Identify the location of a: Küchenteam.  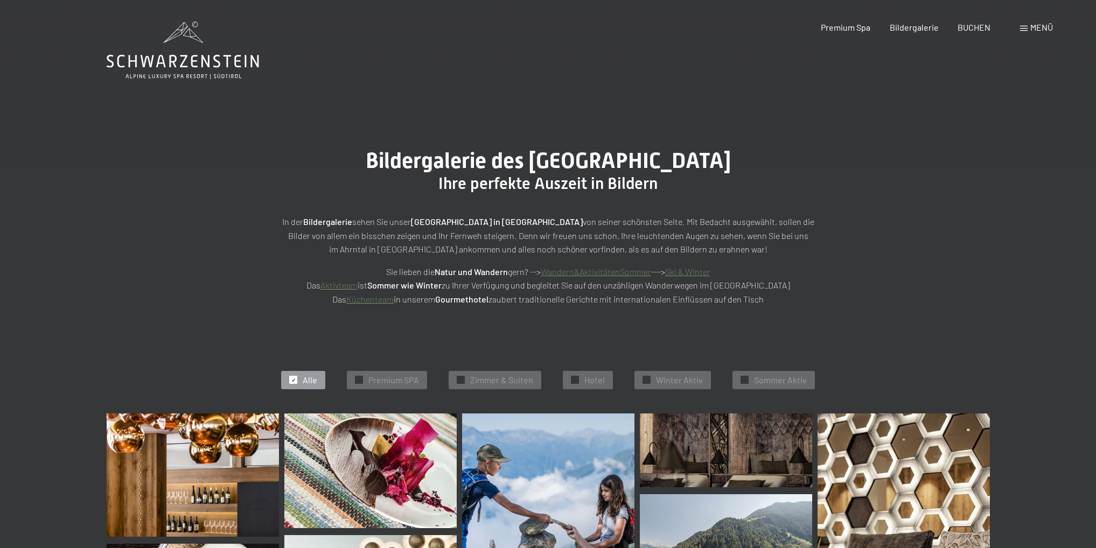
(370, 299).